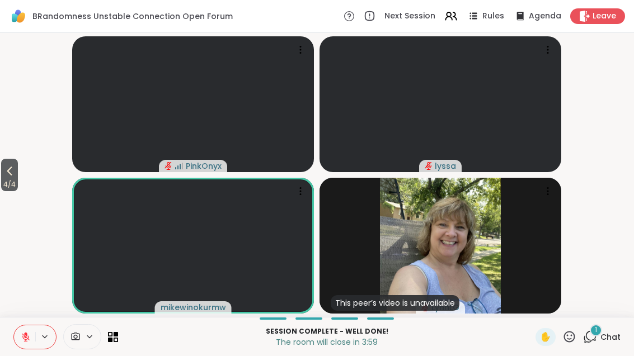  I want to click on p: The room will close in 3:59, so click(327, 342).